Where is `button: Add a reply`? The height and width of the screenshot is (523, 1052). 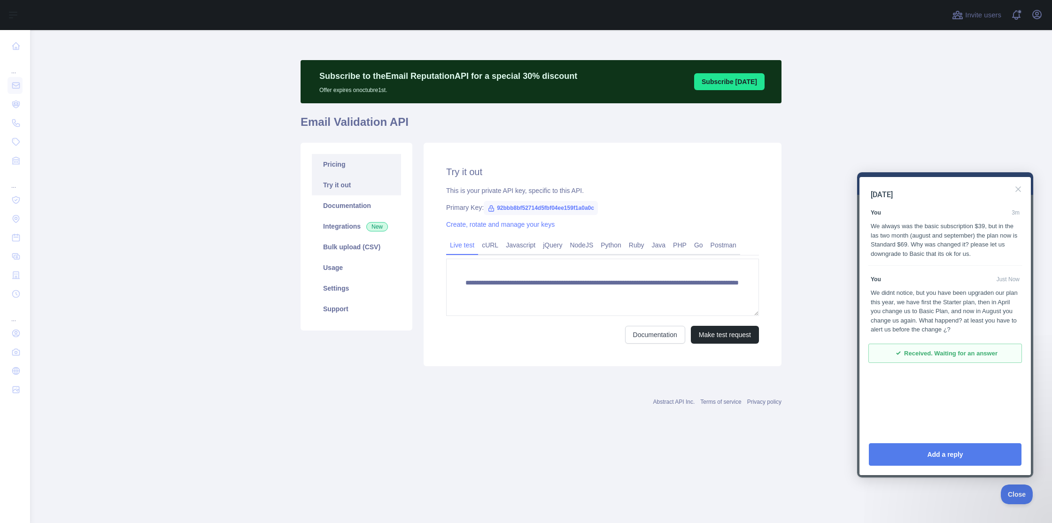
button: Add a reply is located at coordinates (88, 282).